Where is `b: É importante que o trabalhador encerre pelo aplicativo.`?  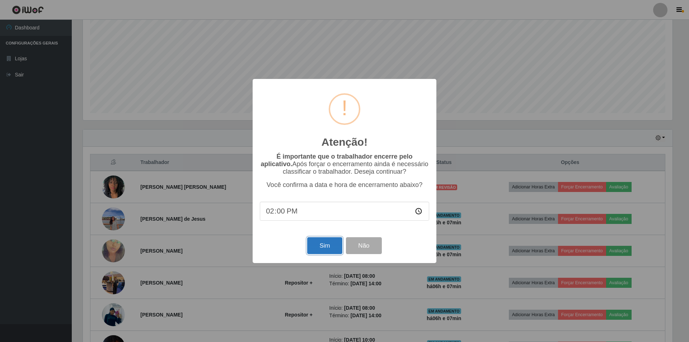
b: É importante que o trabalhador encerre pelo aplicativo. is located at coordinates (336, 160).